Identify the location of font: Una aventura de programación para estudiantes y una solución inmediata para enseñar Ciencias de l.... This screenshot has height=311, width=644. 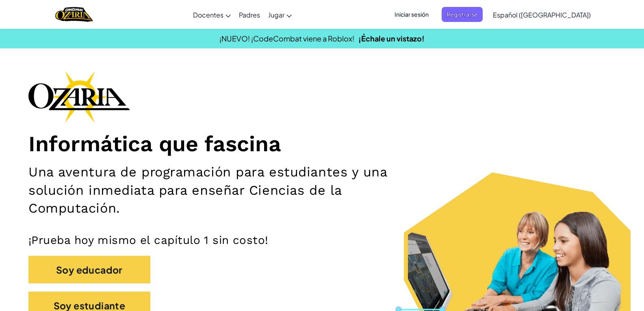
(207, 190).